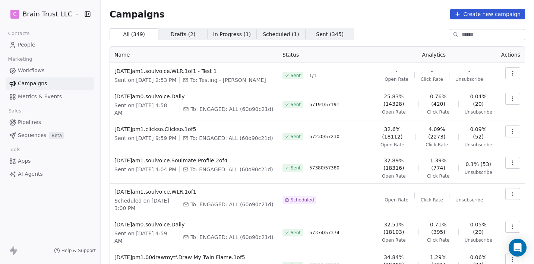  What do you see at coordinates (75, 251) in the screenshot?
I see `a: Help & Support` at bounding box center [75, 251].